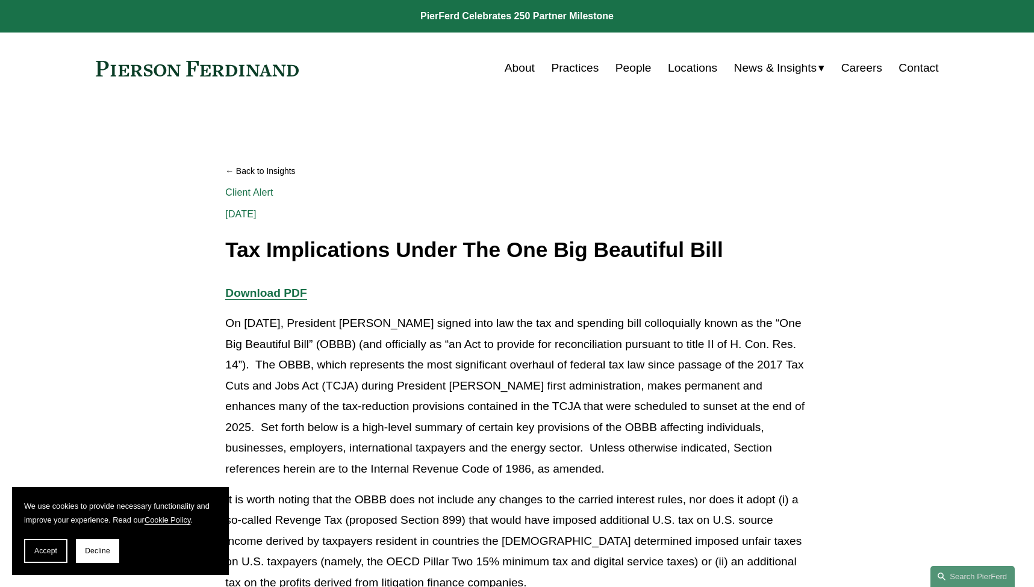 The image size is (1034, 587). What do you see at coordinates (98, 551) in the screenshot?
I see `button: Decline` at bounding box center [98, 551].